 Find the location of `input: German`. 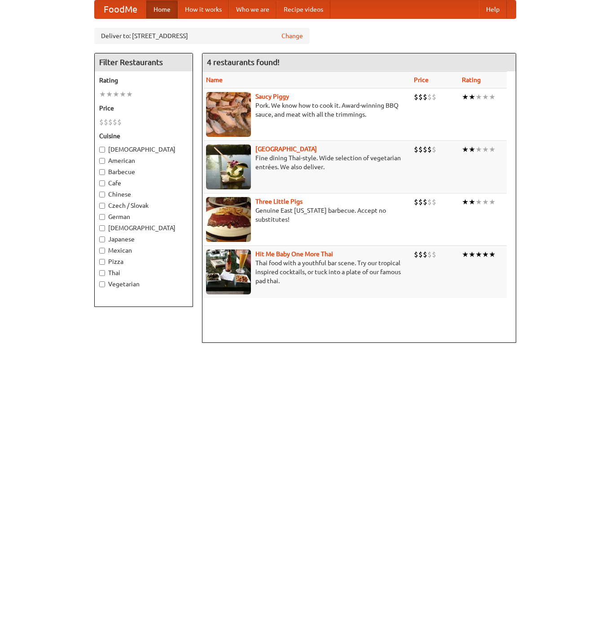

input: German is located at coordinates (102, 217).